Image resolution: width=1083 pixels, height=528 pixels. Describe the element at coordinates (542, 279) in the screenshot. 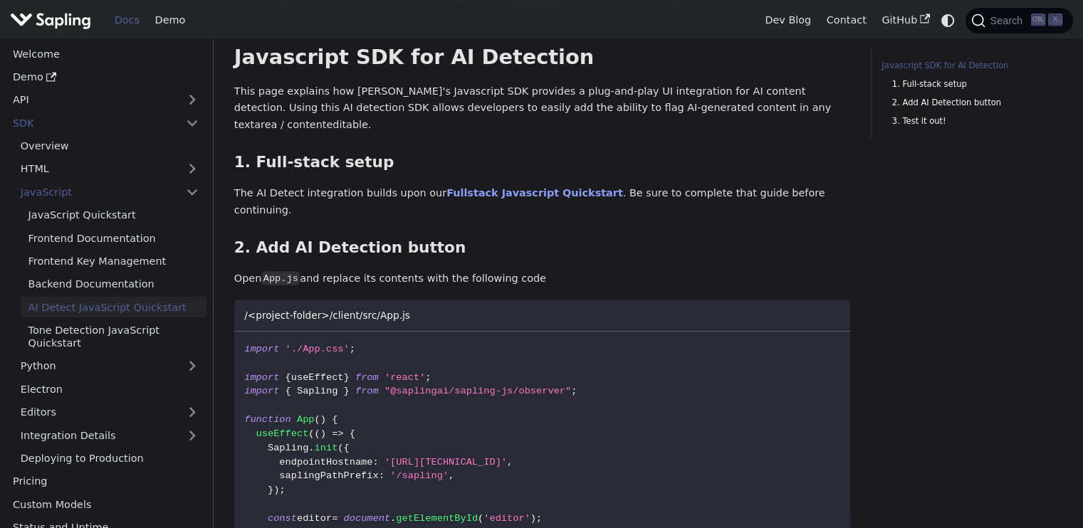

I see `p: Open and replace its contents with the following code` at that location.